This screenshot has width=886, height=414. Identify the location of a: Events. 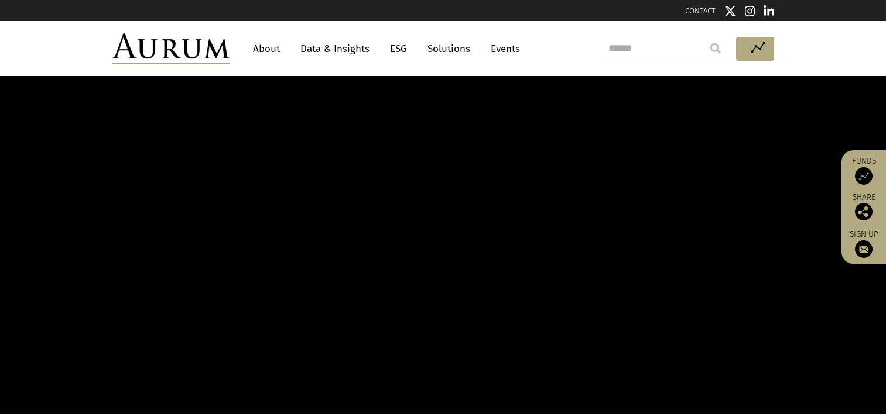
(502, 49).